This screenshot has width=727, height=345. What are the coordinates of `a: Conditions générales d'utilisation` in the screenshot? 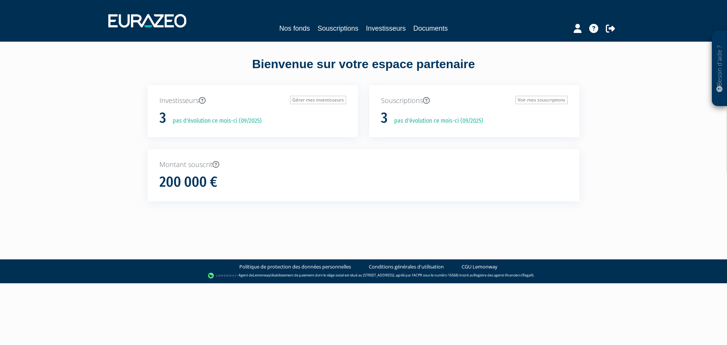 It's located at (406, 266).